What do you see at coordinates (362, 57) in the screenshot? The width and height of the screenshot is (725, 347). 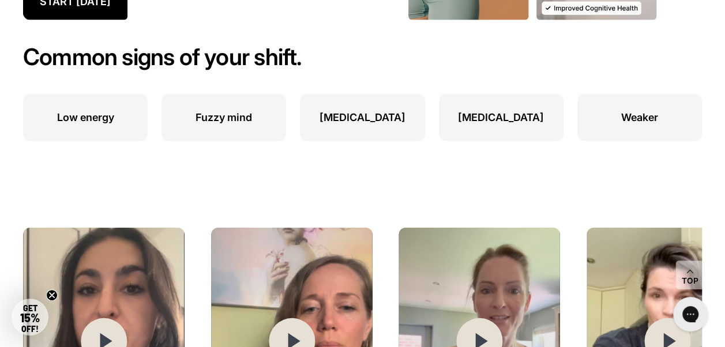 I see `h2: Common signs of your shift.` at bounding box center [362, 57].